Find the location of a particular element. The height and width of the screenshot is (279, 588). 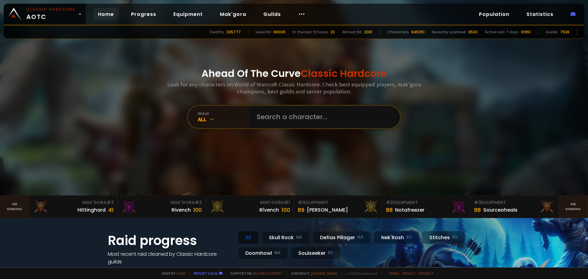

div: Nek'Rosh is located at coordinates (396, 237).